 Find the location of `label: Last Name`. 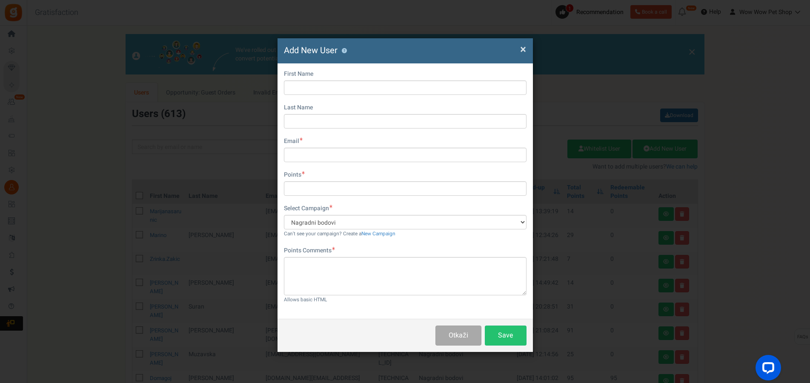

label: Last Name is located at coordinates (298, 108).